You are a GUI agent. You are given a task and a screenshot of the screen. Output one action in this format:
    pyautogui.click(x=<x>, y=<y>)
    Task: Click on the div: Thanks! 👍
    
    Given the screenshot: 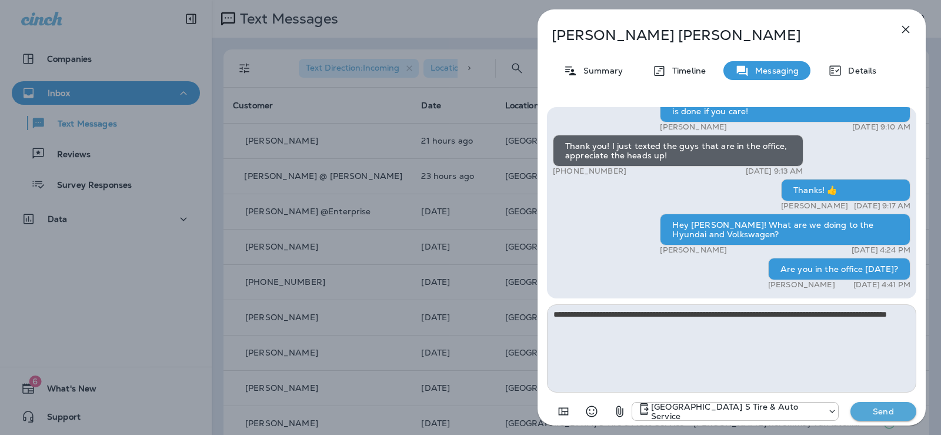 What is the action you would take?
    pyautogui.click(x=846, y=190)
    